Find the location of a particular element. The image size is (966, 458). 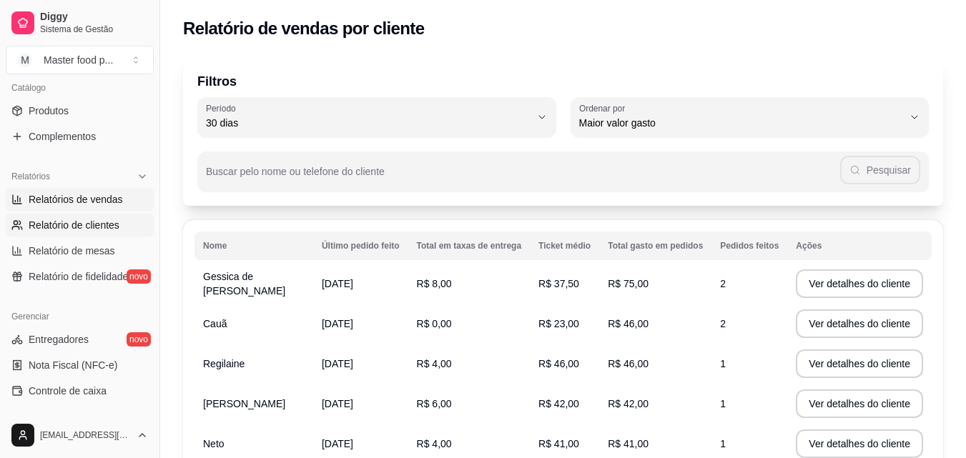

a: Produtos is located at coordinates (79, 111).